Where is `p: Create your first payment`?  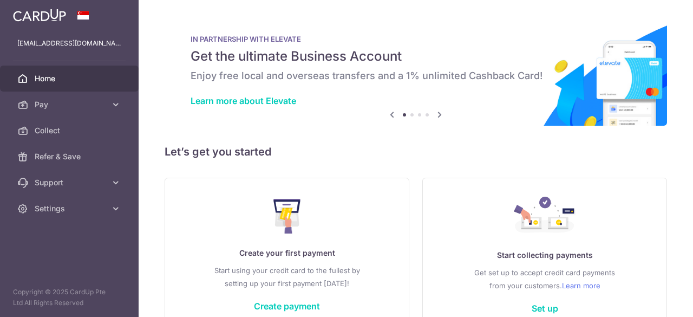 p: Create your first payment is located at coordinates (287, 253).